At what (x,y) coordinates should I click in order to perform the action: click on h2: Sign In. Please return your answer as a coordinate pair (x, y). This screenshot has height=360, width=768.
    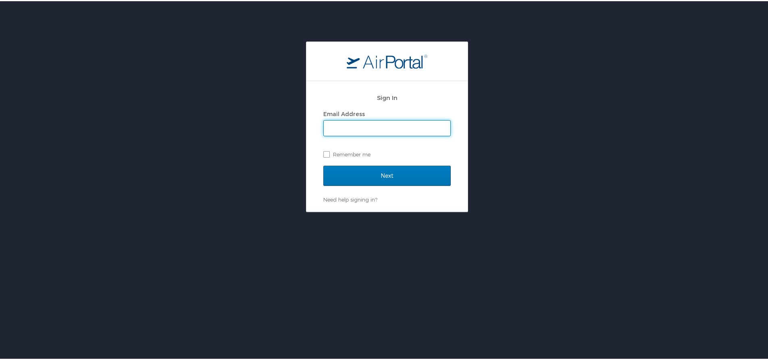
    Looking at the image, I should click on (387, 96).